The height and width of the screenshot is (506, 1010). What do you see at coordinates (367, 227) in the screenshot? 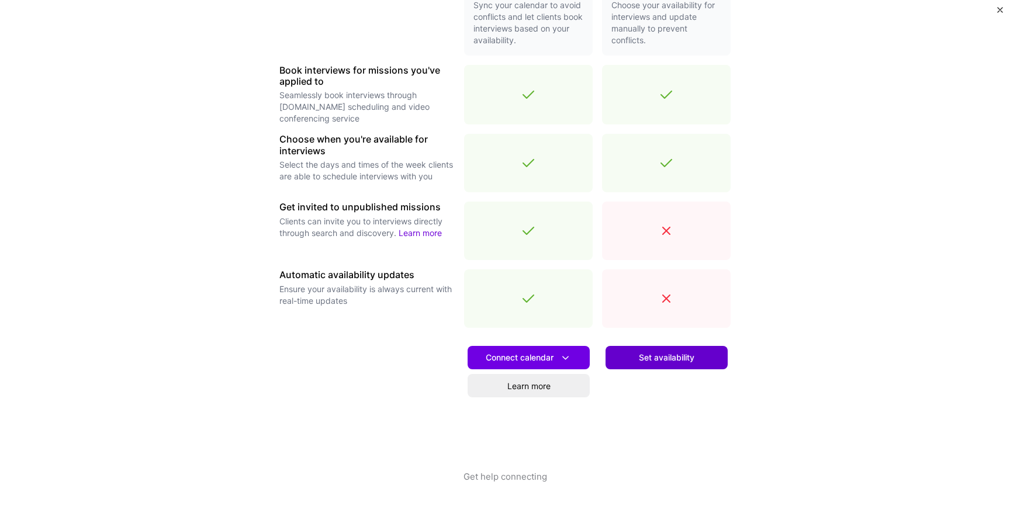
I see `p: Clients can invite you to interviews directly through search and discovery.` at bounding box center [367, 227].